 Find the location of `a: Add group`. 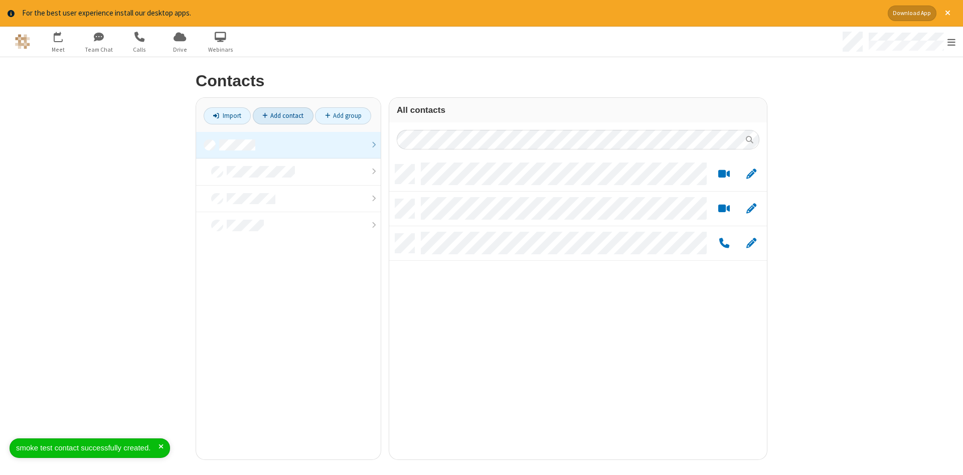

a: Add group is located at coordinates (343, 116).